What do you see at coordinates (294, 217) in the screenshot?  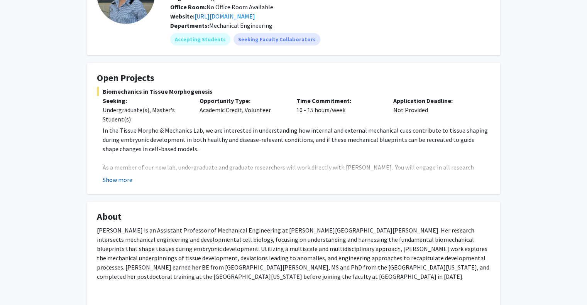 I see `h4: About` at bounding box center [294, 217].